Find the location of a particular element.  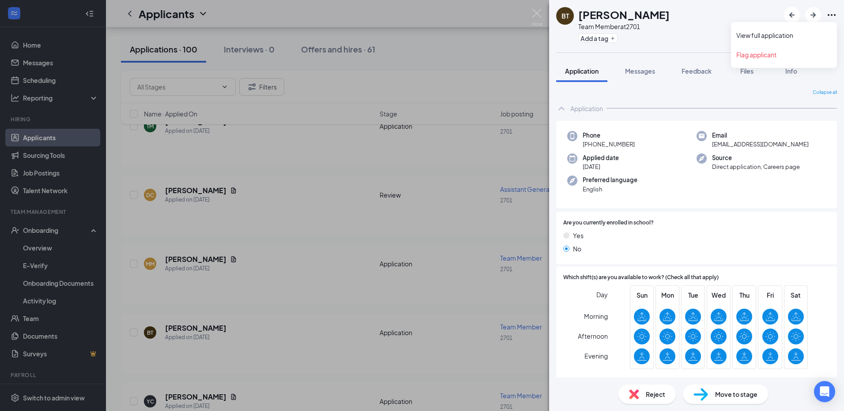

span: Direct application, Careers page is located at coordinates (756, 167).